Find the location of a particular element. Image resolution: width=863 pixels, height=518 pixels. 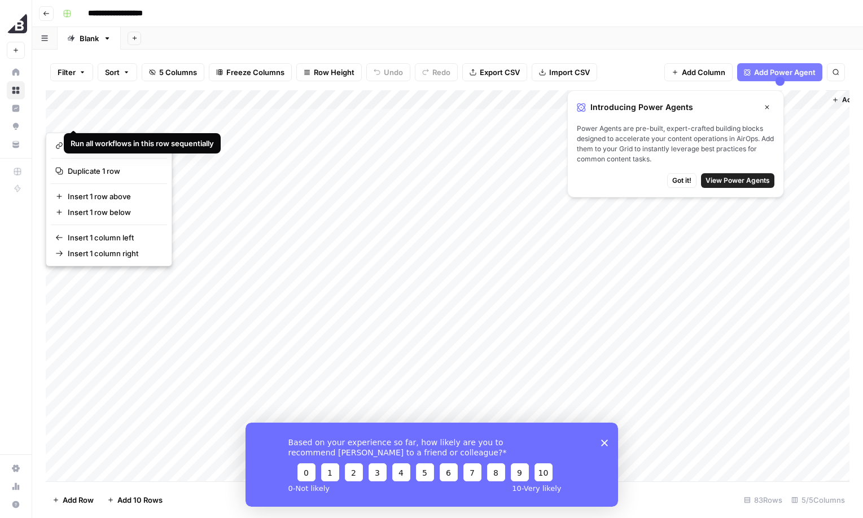

span: Add Power Agent is located at coordinates (785, 72).